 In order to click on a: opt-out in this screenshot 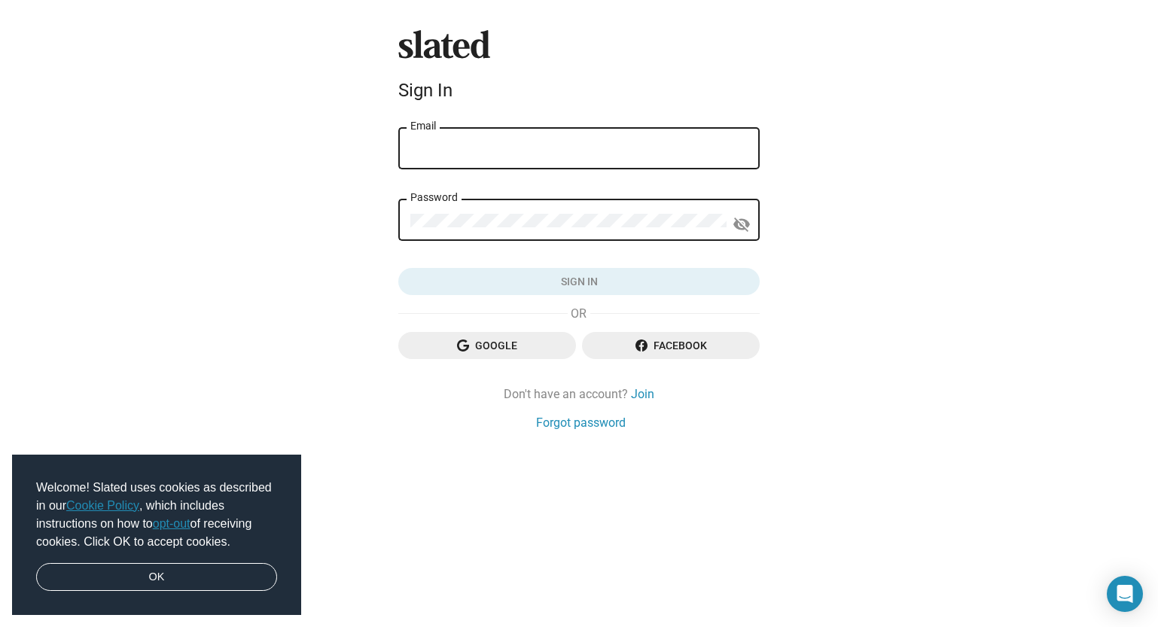, I will do `click(172, 523)`.